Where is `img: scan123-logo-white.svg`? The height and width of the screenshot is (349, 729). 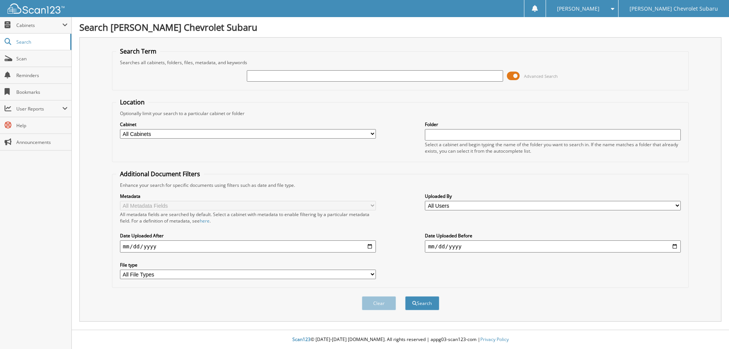 img: scan123-logo-white.svg is located at coordinates (36, 8).